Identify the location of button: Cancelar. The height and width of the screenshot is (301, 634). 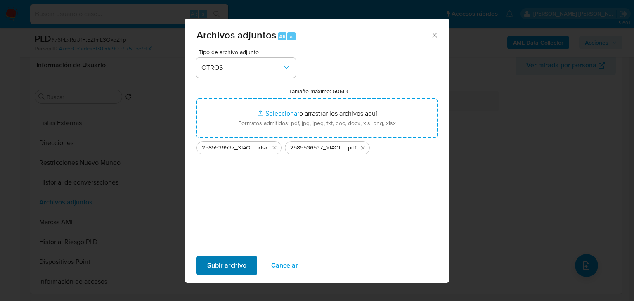
(284, 265).